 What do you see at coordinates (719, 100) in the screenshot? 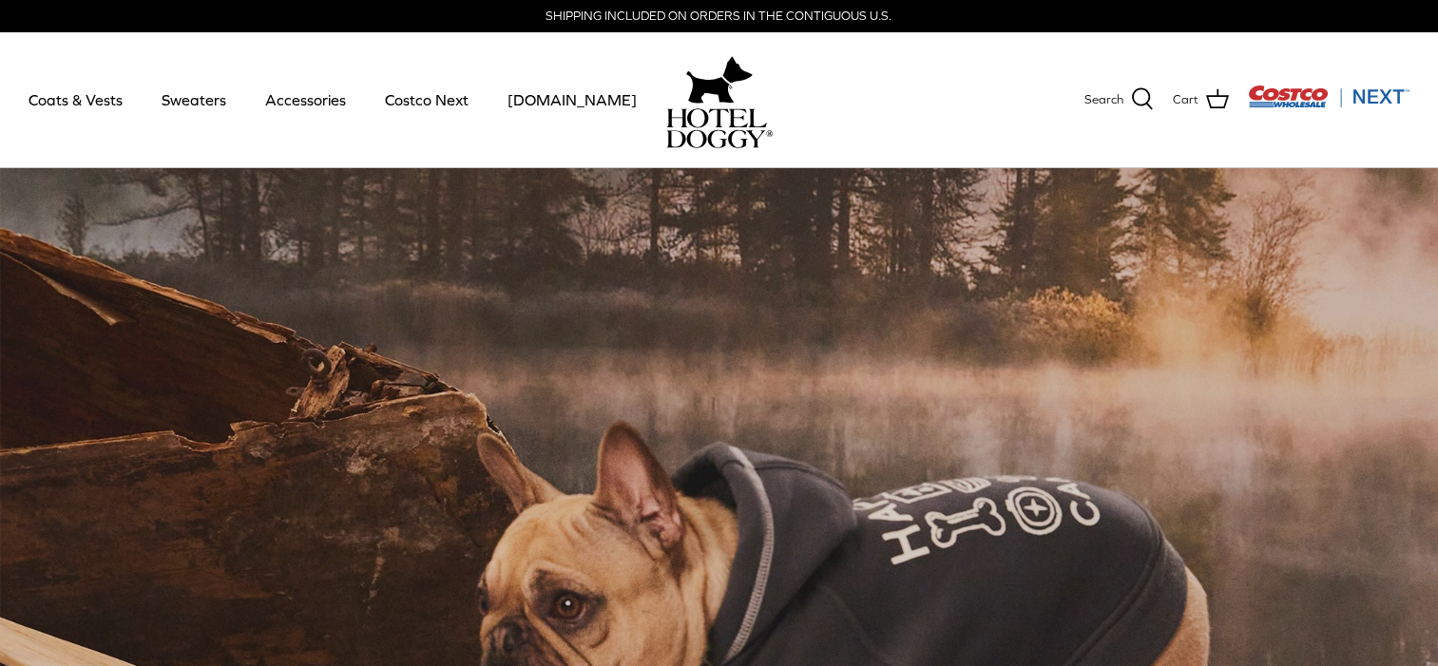
I see `a: hoteldoggy.com hoteldoggycom` at bounding box center [719, 100].